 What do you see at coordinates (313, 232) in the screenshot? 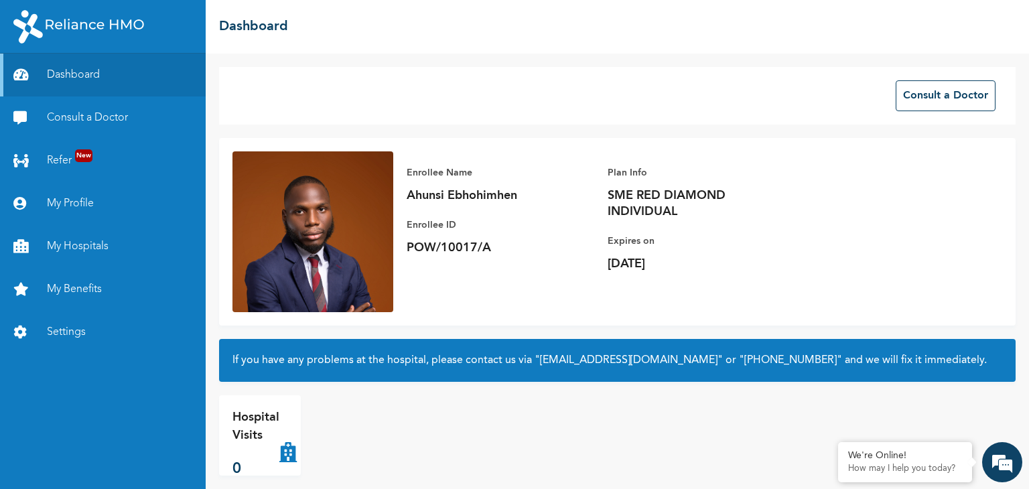
I see `img: Enrollee` at bounding box center [313, 232].